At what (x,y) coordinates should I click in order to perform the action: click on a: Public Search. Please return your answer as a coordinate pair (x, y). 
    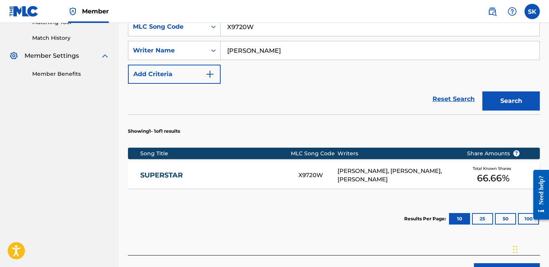
    Looking at the image, I should click on (492, 11).